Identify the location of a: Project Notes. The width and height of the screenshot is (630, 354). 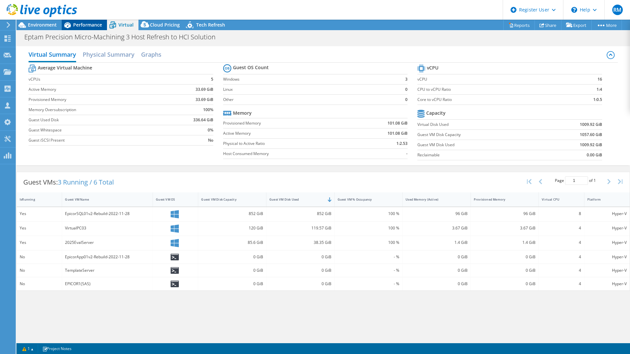
(57, 349).